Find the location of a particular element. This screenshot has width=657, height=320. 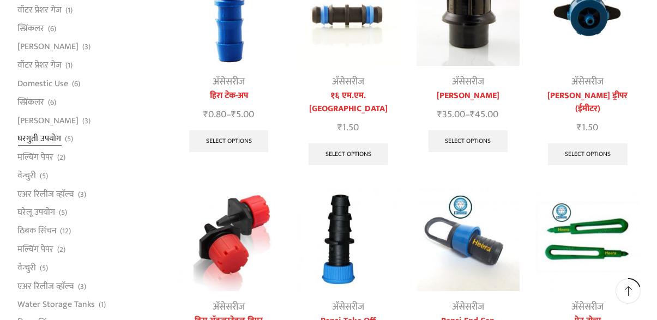

a: Select options for “फ्लश व्हाॅल्व” is located at coordinates (469, 141).